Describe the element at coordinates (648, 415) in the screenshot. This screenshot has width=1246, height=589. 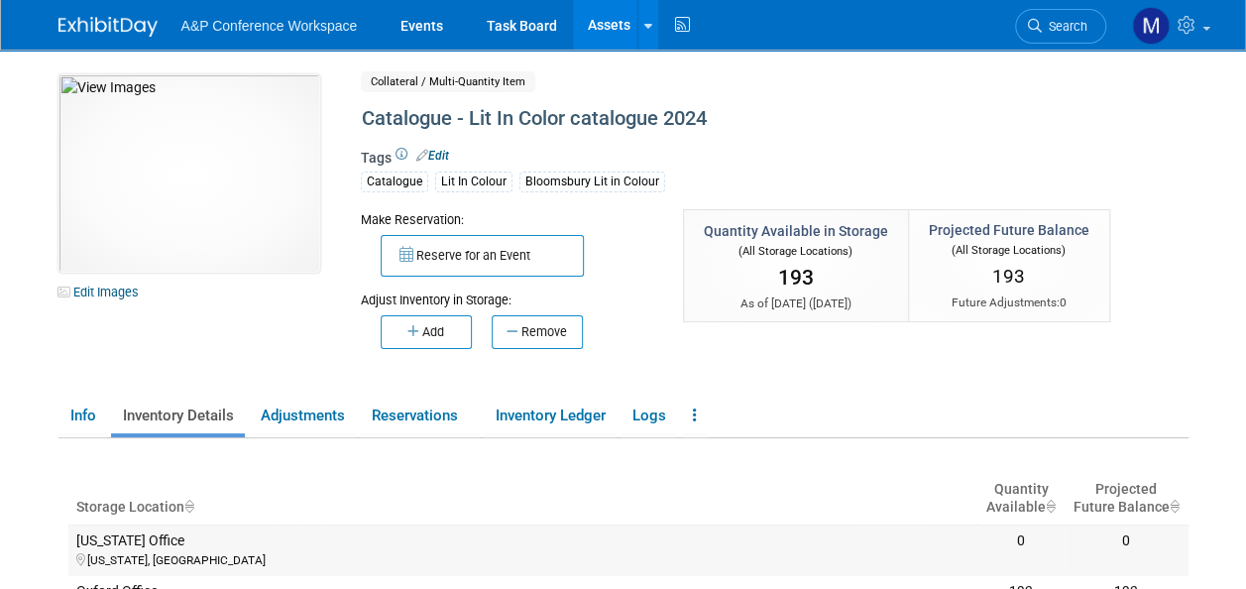
I see `a: Logs` at that location.